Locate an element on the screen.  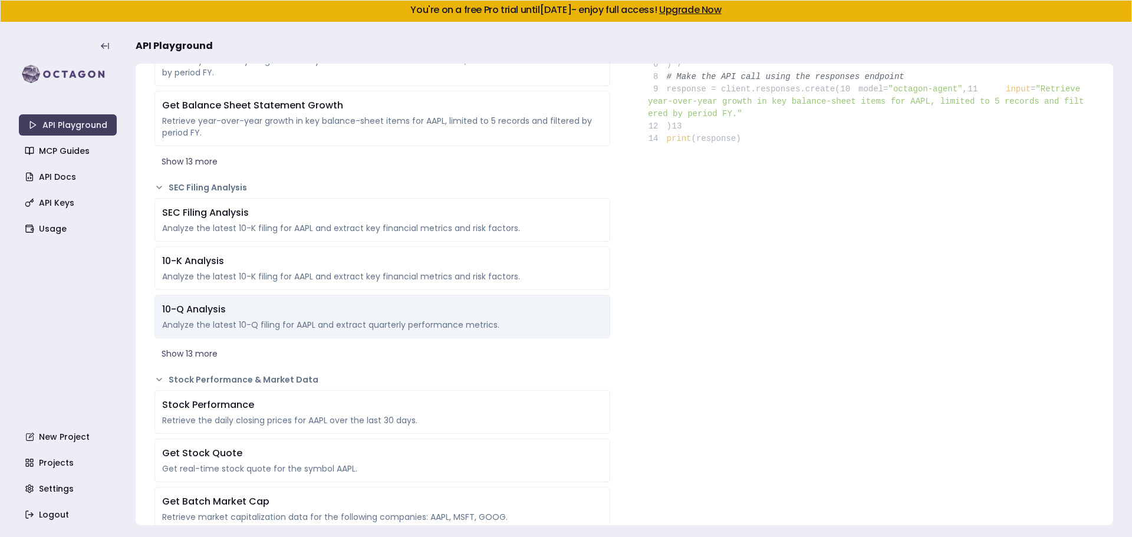
button: Stock Performance & Market Data is located at coordinates (382, 380).